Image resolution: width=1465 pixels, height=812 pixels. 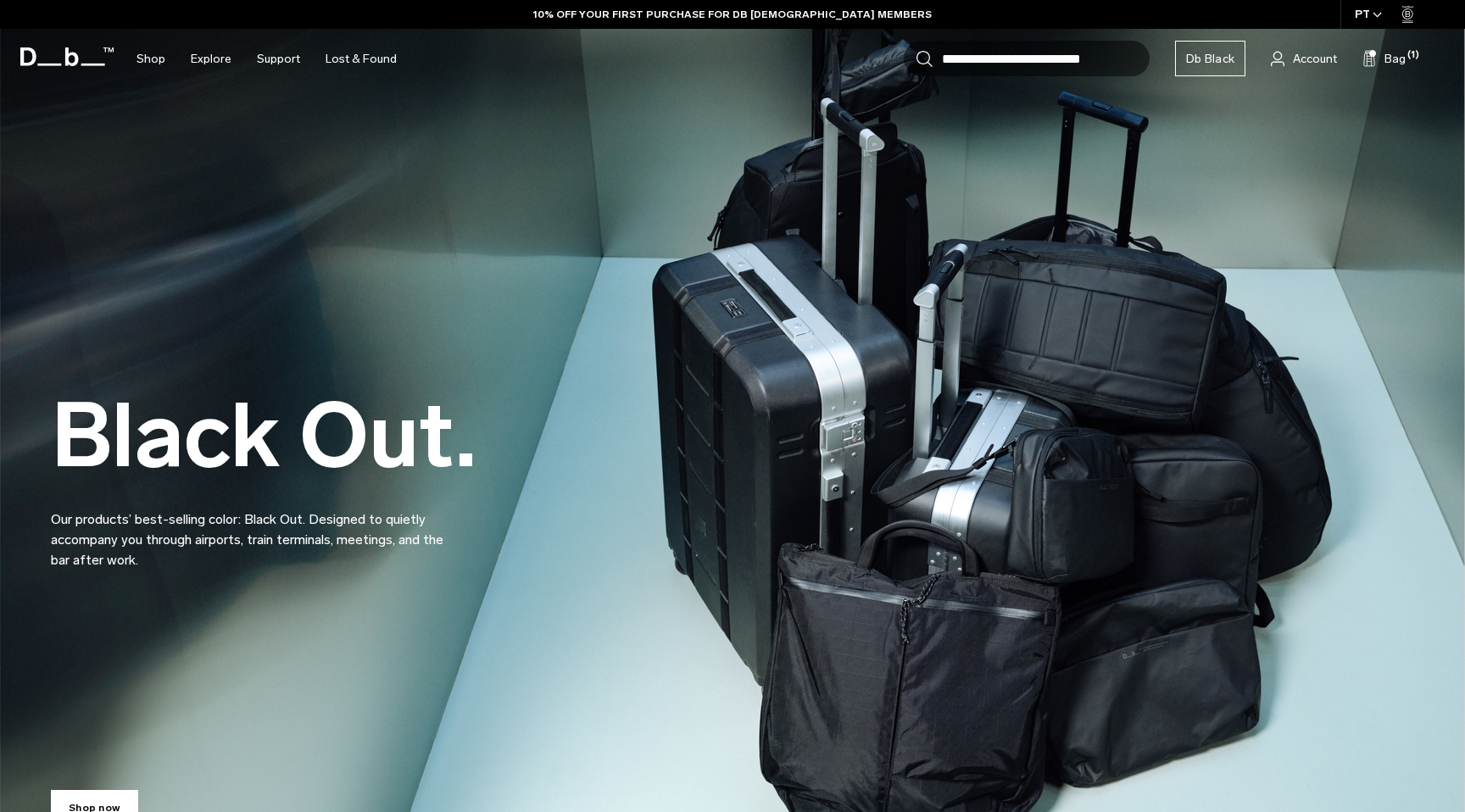 I want to click on a: Db Black, so click(x=1210, y=58).